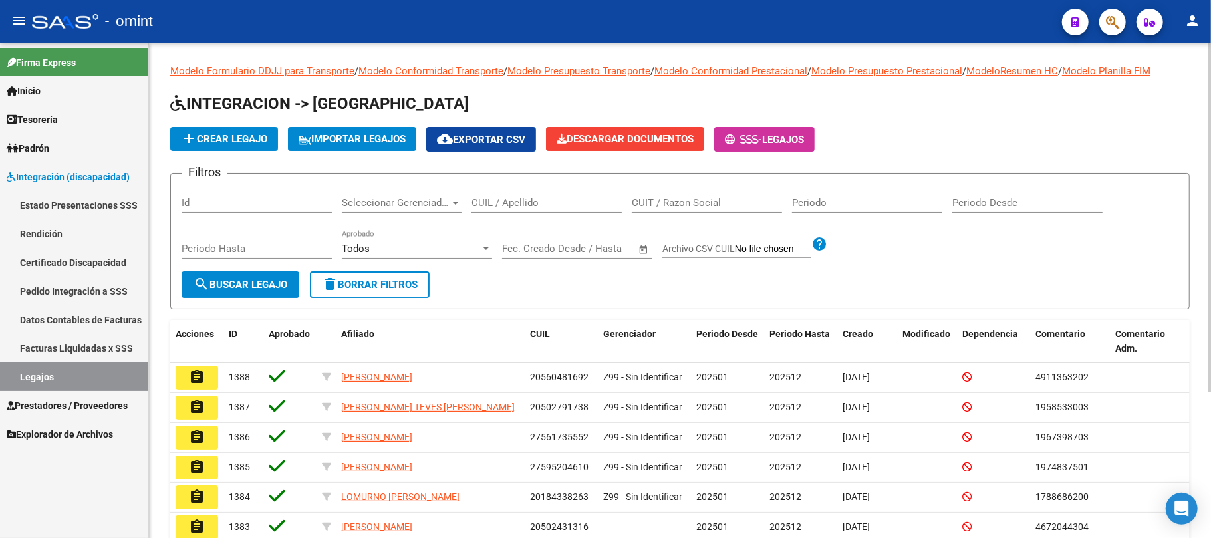 This screenshot has width=1211, height=538. I want to click on span: Explorador de Archivos, so click(60, 434).